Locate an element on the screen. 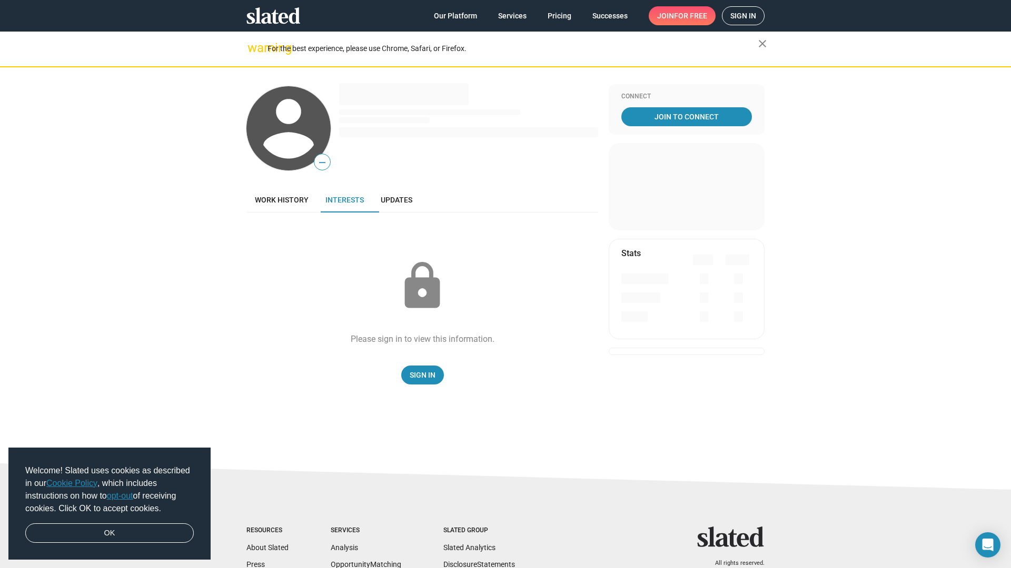 This screenshot has height=568, width=1011. span: Join To Connect is located at coordinates (686, 117).